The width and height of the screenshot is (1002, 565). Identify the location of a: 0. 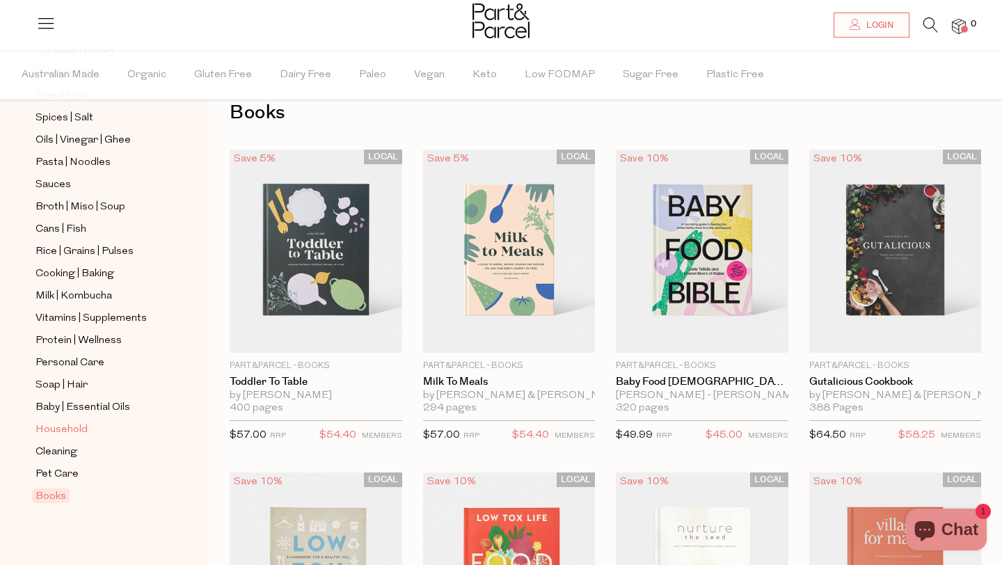
(959, 26).